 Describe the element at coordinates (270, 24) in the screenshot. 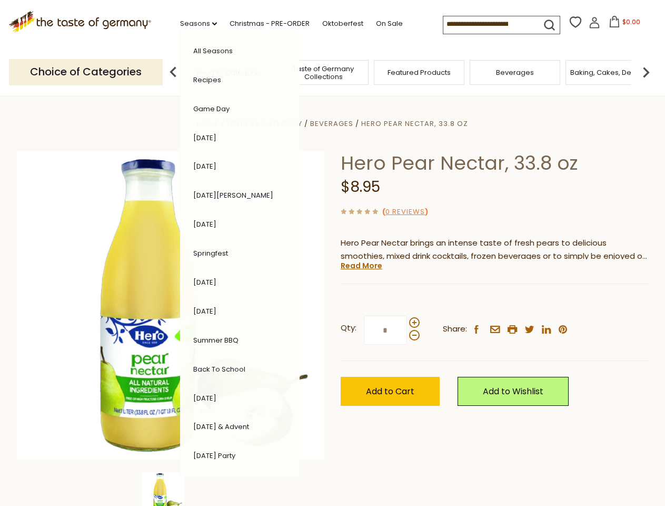

I see `a: Christmas - PRE-ORDER` at that location.